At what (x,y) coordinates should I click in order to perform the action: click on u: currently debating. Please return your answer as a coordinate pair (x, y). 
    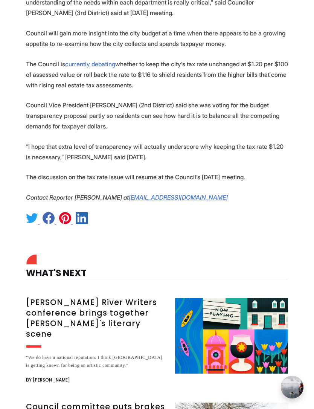
    Looking at the image, I should click on (90, 64).